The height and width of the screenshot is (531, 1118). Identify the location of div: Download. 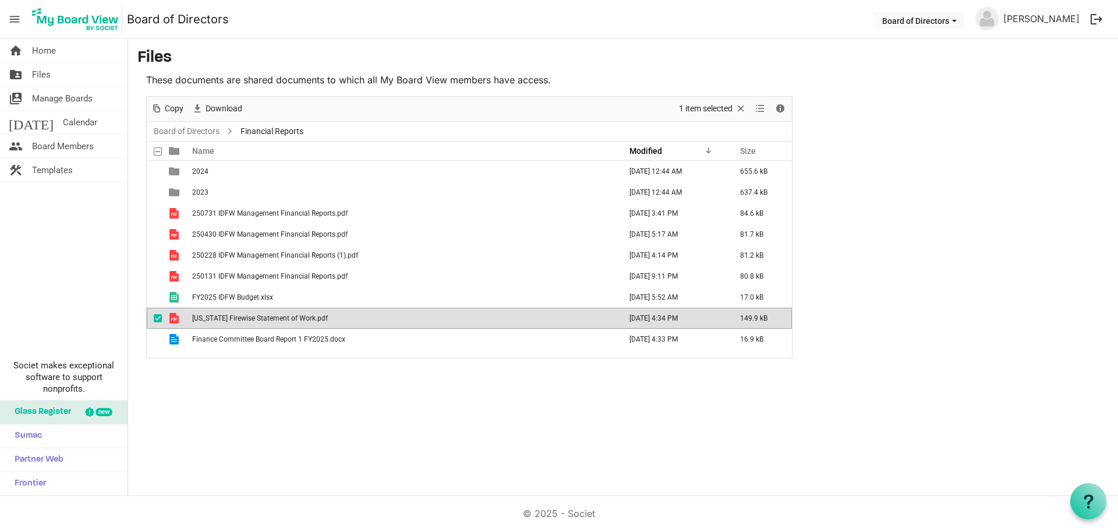
(217, 109).